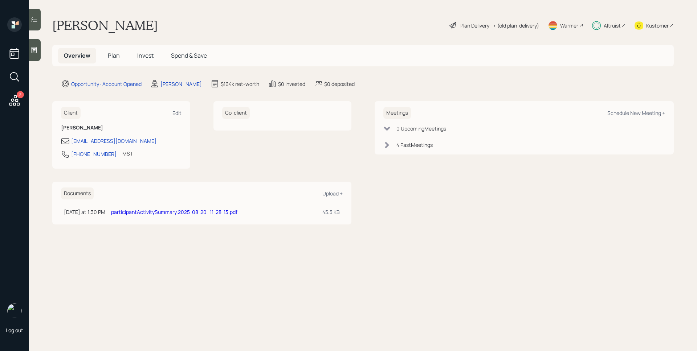 This screenshot has width=697, height=351. I want to click on div: Edit, so click(177, 113).